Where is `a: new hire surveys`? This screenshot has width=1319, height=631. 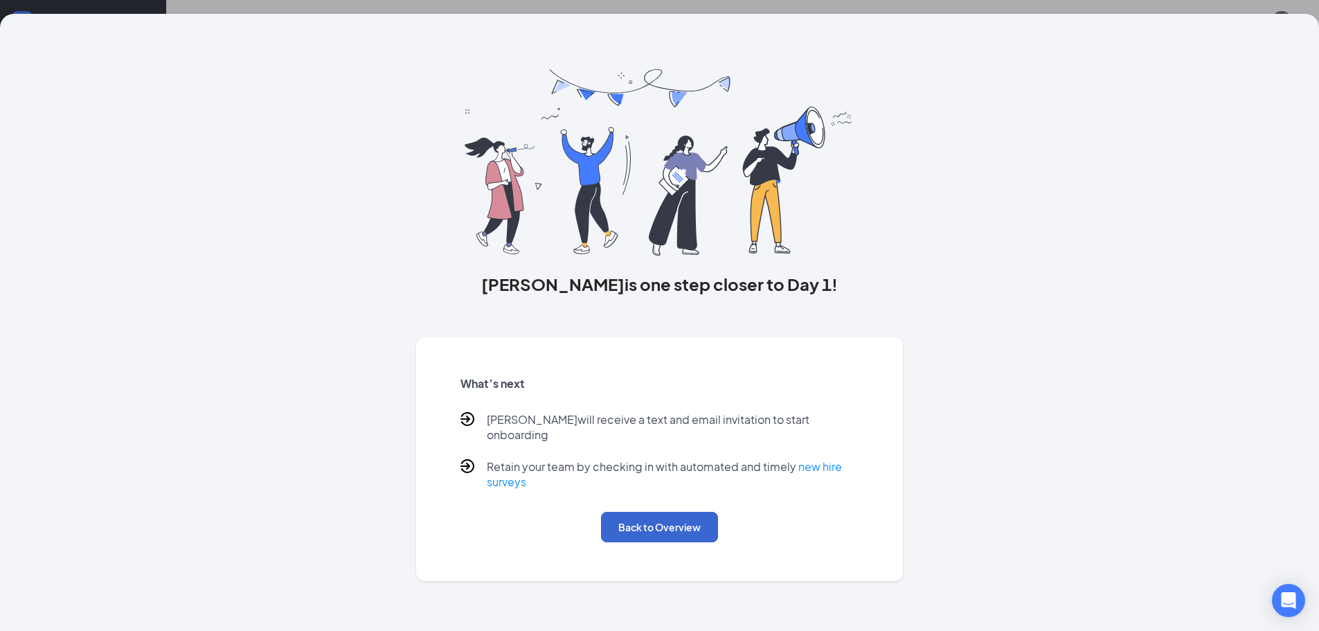 a: new hire surveys is located at coordinates (664, 474).